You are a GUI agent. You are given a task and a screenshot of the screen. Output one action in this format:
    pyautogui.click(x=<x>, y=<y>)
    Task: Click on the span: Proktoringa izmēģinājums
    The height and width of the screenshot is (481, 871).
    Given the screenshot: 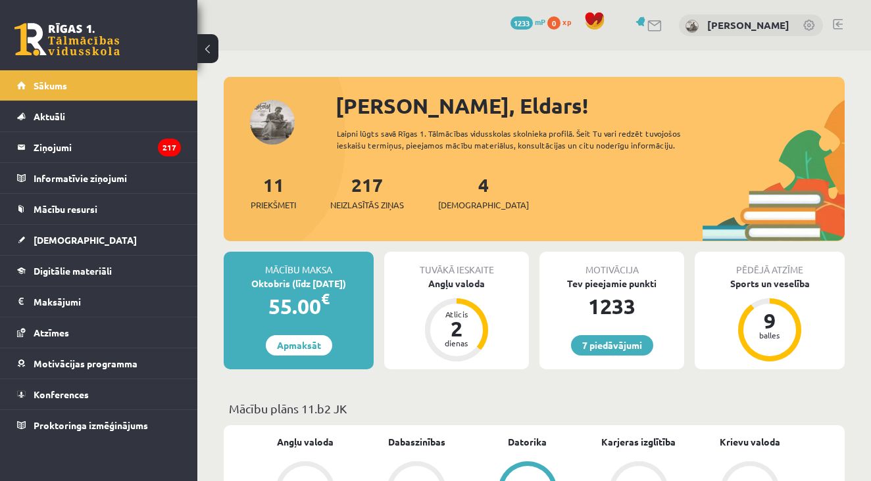 What is the action you would take?
    pyautogui.click(x=91, y=425)
    